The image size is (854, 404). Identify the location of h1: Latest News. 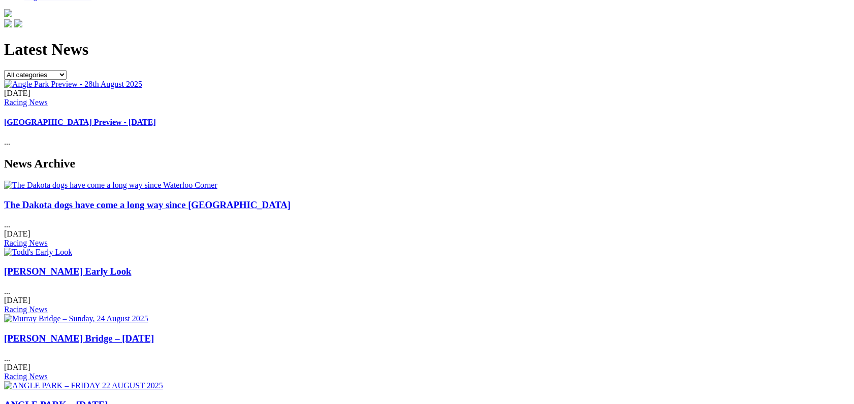
(427, 49).